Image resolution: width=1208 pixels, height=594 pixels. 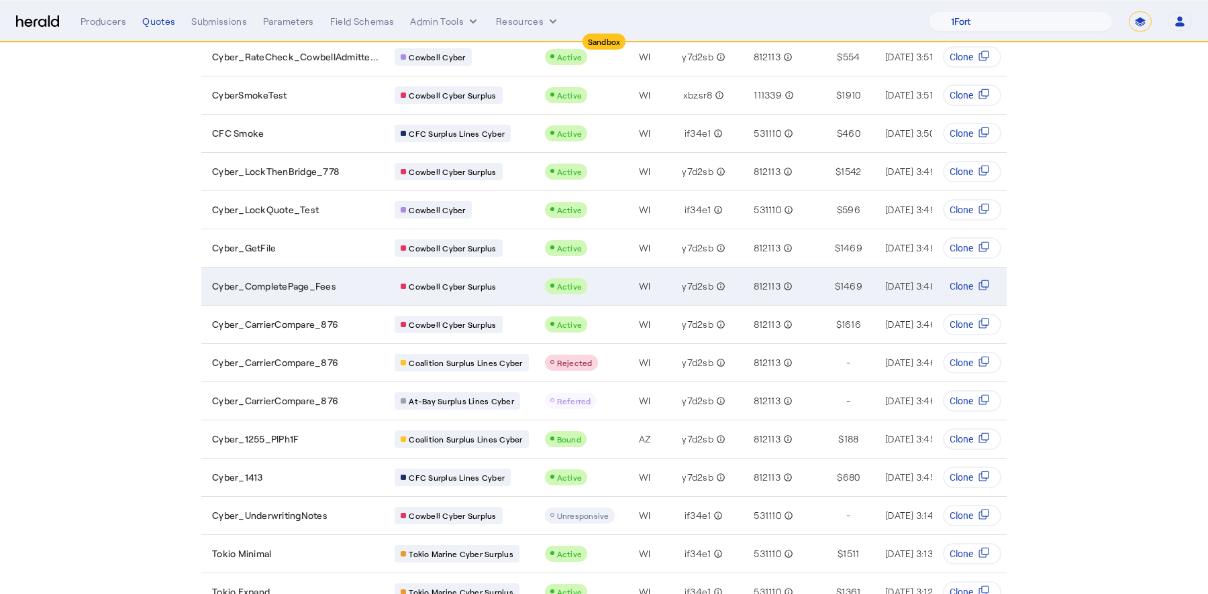 What do you see at coordinates (244, 248) in the screenshot?
I see `span: Cyber_GetFile` at bounding box center [244, 248].